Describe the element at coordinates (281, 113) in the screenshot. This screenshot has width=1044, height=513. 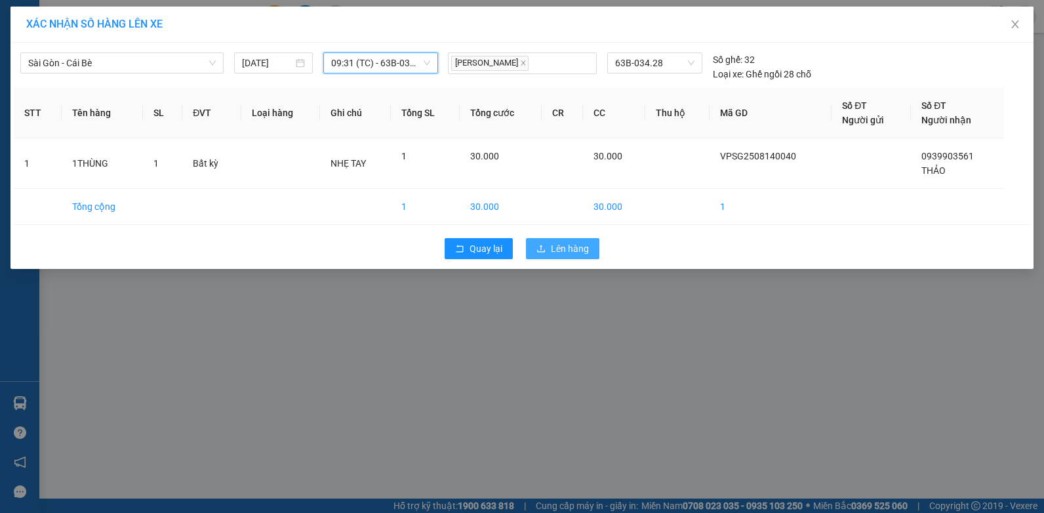
I see `th: Loại hàng` at that location.